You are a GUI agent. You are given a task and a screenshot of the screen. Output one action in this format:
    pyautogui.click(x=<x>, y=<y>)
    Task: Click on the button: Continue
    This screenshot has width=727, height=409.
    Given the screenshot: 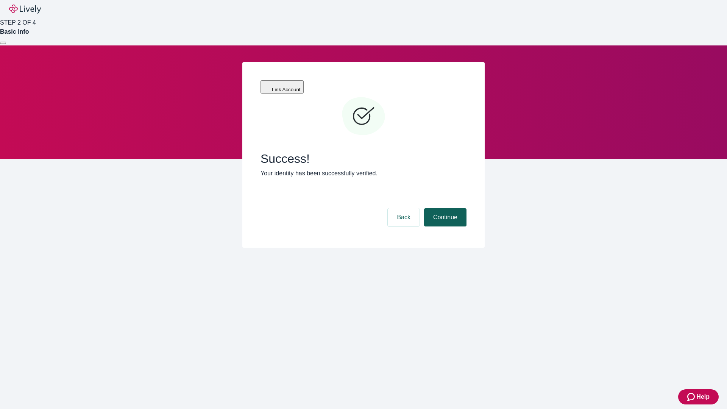 What is the action you would take?
    pyautogui.click(x=445, y=217)
    